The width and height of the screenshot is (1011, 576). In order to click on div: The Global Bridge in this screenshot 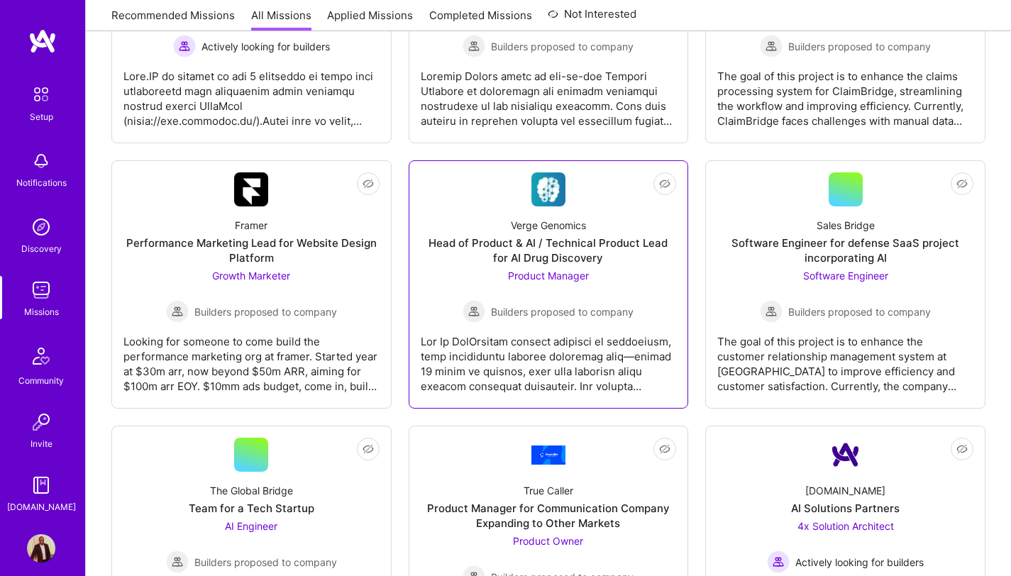, I will do `click(251, 490)`.